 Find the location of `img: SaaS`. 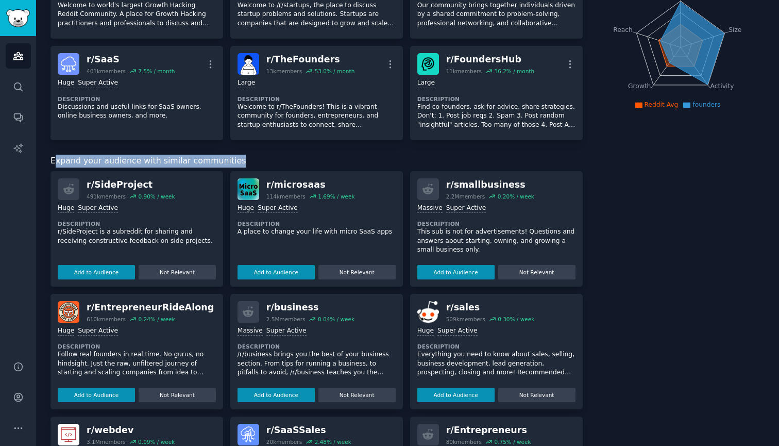

img: SaaS is located at coordinates (69, 64).